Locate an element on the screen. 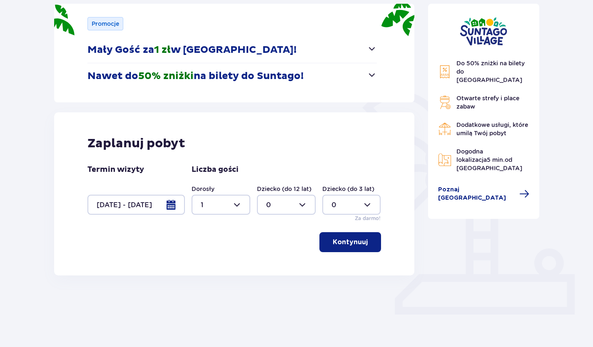  span: 5 min. is located at coordinates (496, 160).